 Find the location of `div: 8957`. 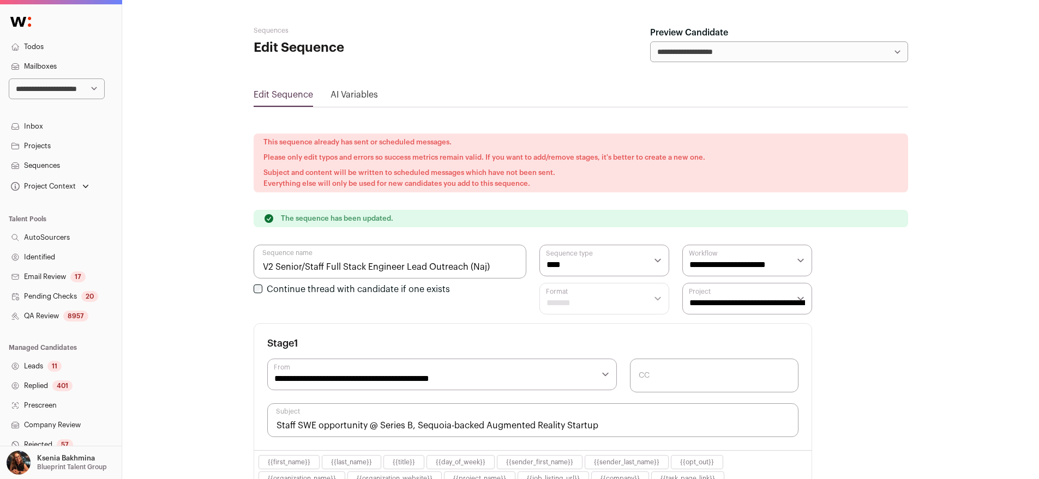

div: 8957 is located at coordinates (76, 316).